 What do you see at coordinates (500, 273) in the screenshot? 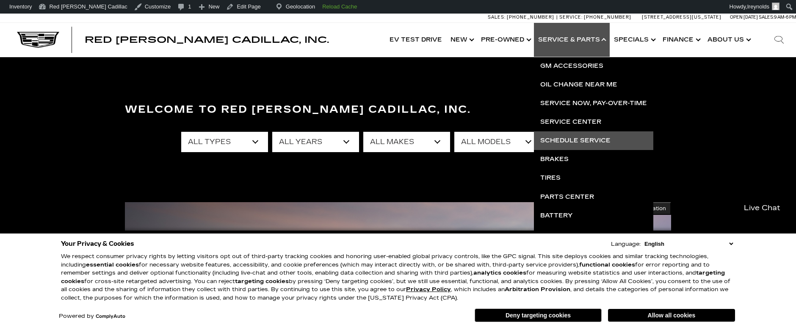
I see `strong: analytics cookies` at bounding box center [500, 273].